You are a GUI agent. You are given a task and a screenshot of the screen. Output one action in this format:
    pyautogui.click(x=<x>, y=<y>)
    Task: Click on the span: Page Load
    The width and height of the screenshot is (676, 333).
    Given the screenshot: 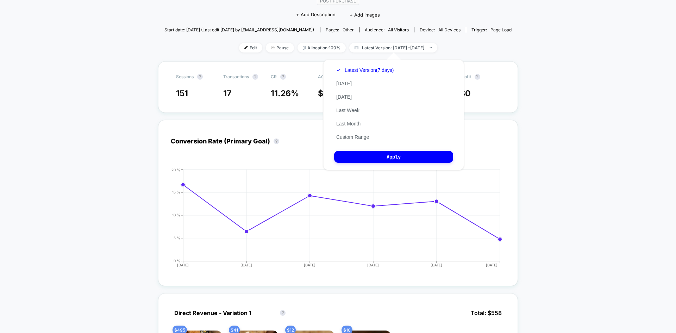 What is the action you would take?
    pyautogui.click(x=501, y=30)
    